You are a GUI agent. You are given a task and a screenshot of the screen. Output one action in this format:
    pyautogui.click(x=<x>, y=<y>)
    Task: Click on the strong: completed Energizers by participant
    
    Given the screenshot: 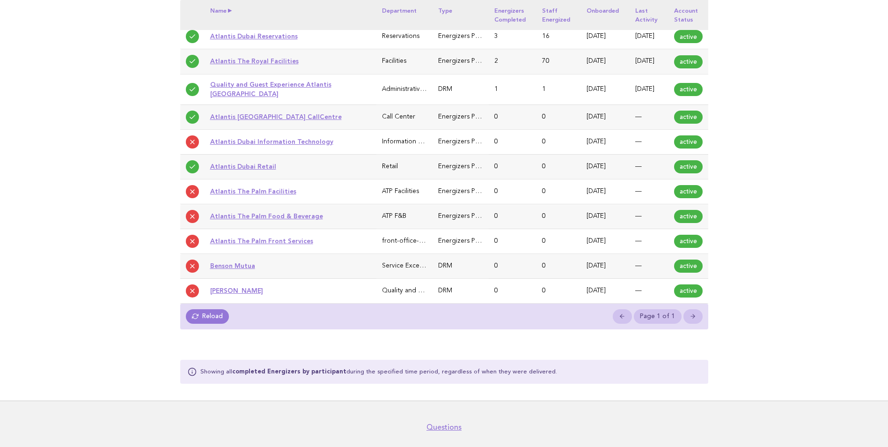 What is the action you would take?
    pyautogui.click(x=289, y=371)
    